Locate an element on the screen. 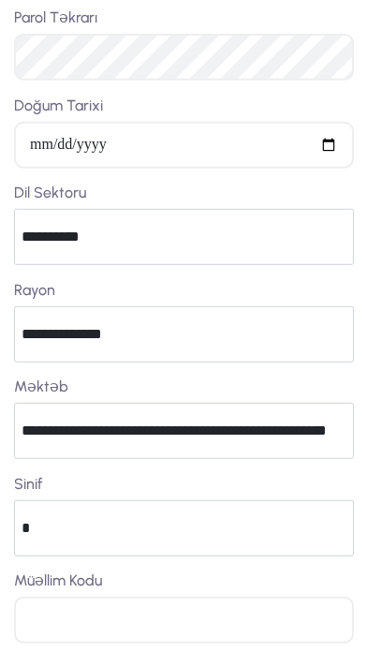  label: Sinif is located at coordinates (185, 484).